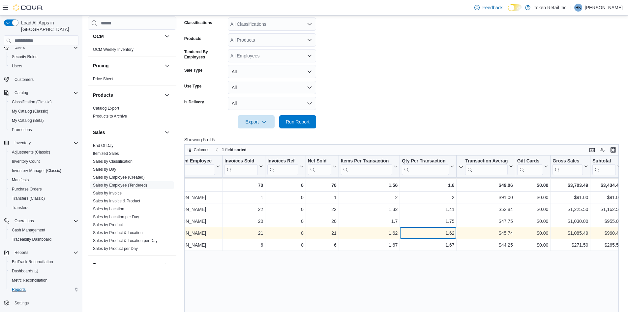 The height and width of the screenshot is (312, 628). I want to click on span: Columns, so click(201, 150).